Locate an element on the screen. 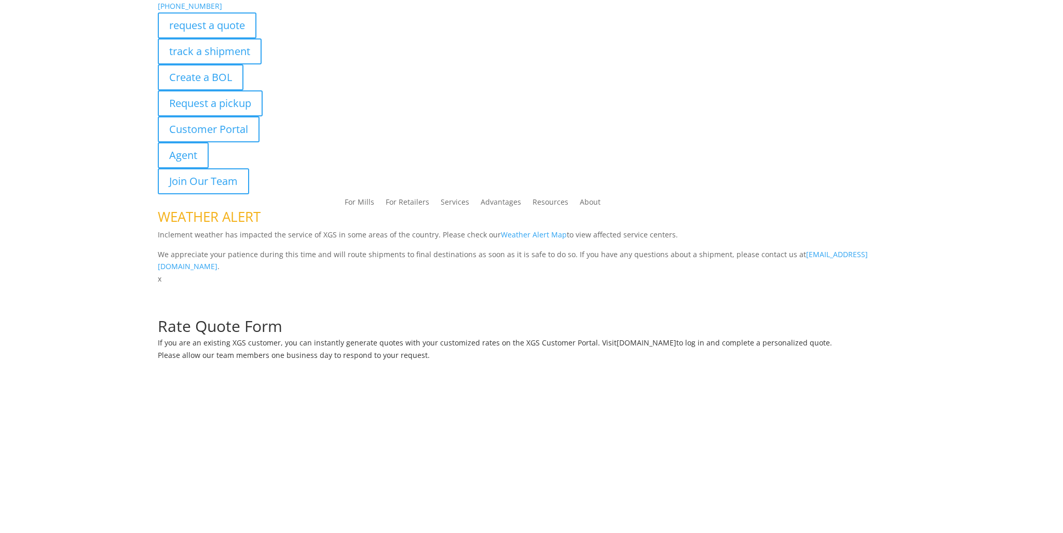 The width and height of the screenshot is (1063, 533). a: For Mills is located at coordinates (359, 204).